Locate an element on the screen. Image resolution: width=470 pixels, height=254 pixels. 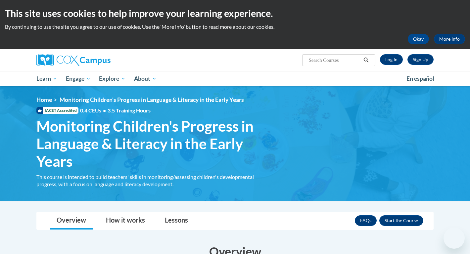
div: Main menu is located at coordinates (235, 79).